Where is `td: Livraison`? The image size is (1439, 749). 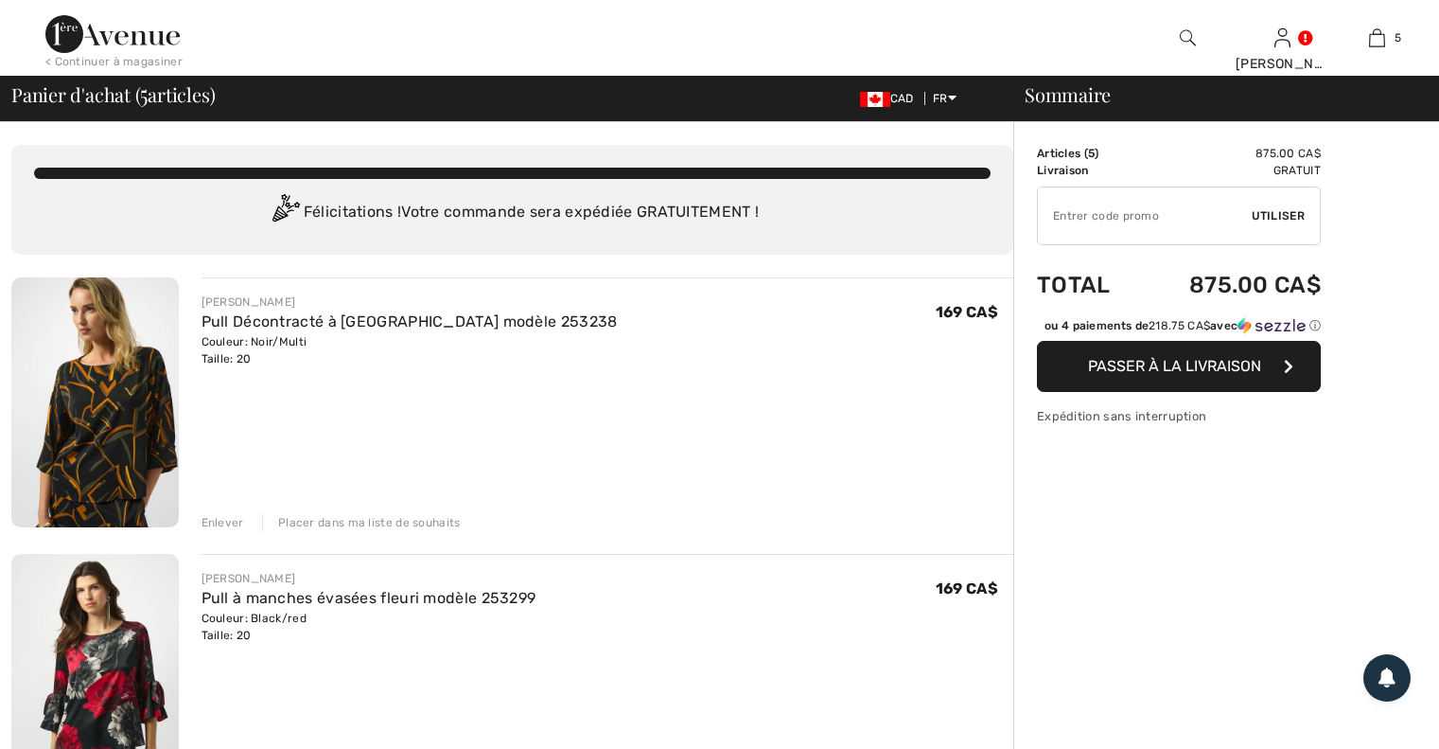
td: Livraison is located at coordinates (1087, 170).